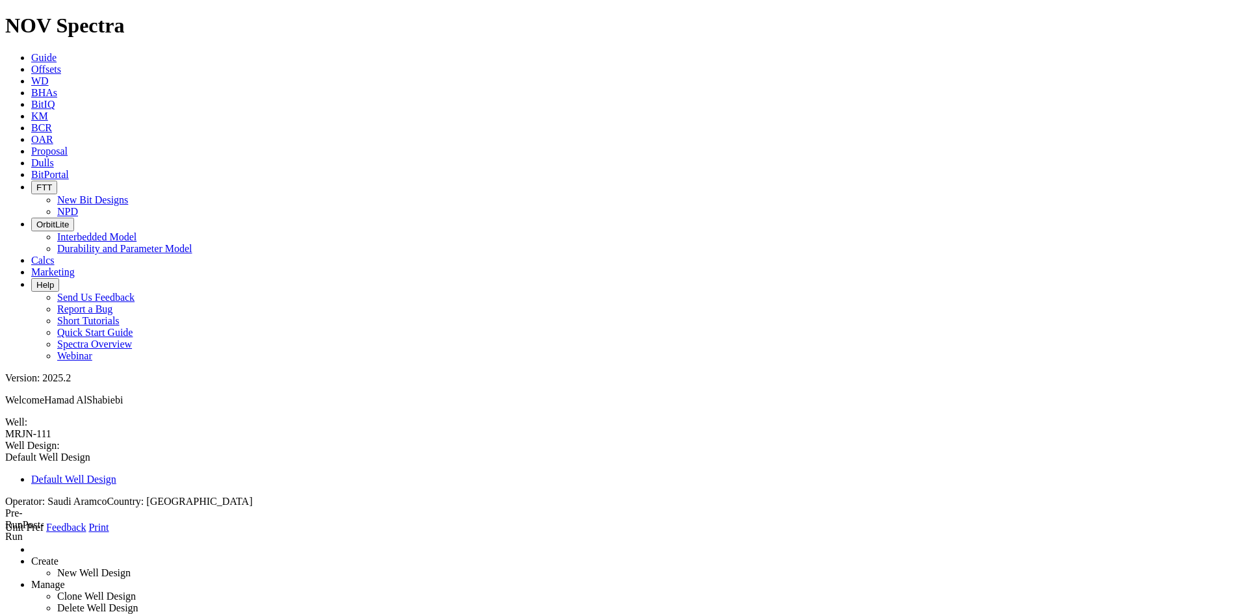  Describe the element at coordinates (97, 608) in the screenshot. I see `a: Delete Well Design` at that location.